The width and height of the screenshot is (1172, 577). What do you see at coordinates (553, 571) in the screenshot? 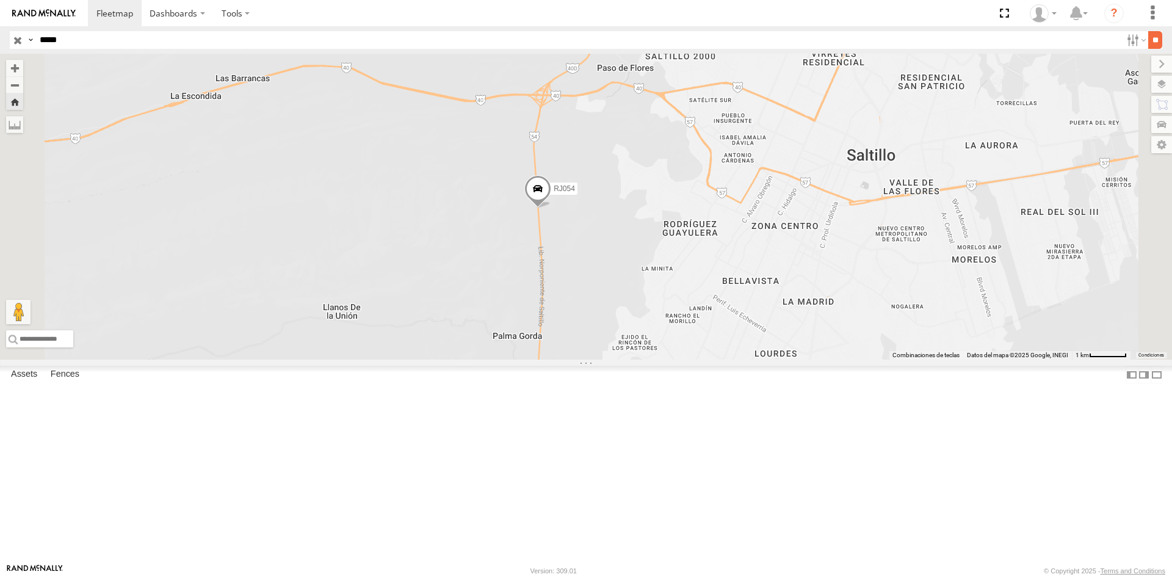
I see `div: Version: 309.01` at bounding box center [553, 571].